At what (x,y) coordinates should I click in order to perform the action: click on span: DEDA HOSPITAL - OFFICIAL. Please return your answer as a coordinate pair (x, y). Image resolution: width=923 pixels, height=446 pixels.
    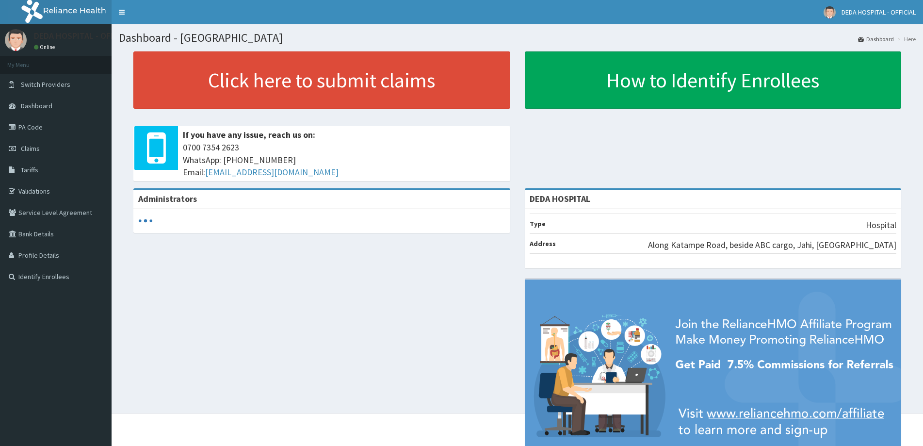
    Looking at the image, I should click on (878, 12).